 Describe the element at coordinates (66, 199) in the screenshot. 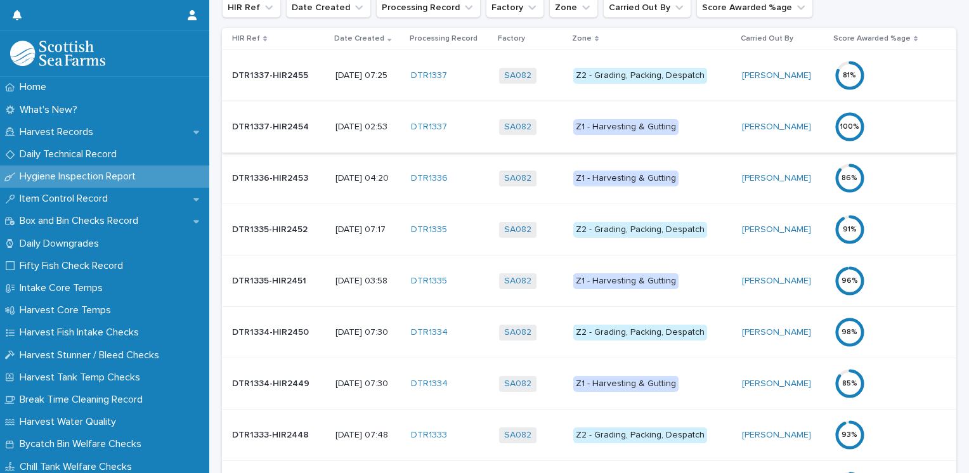

I see `p: Item Control Record` at that location.